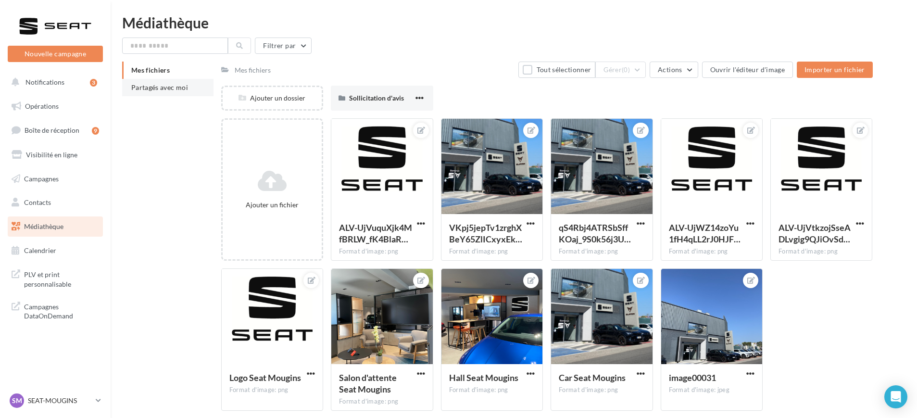  What do you see at coordinates (45, 82) in the screenshot?
I see `span: Notifications` at bounding box center [45, 82].